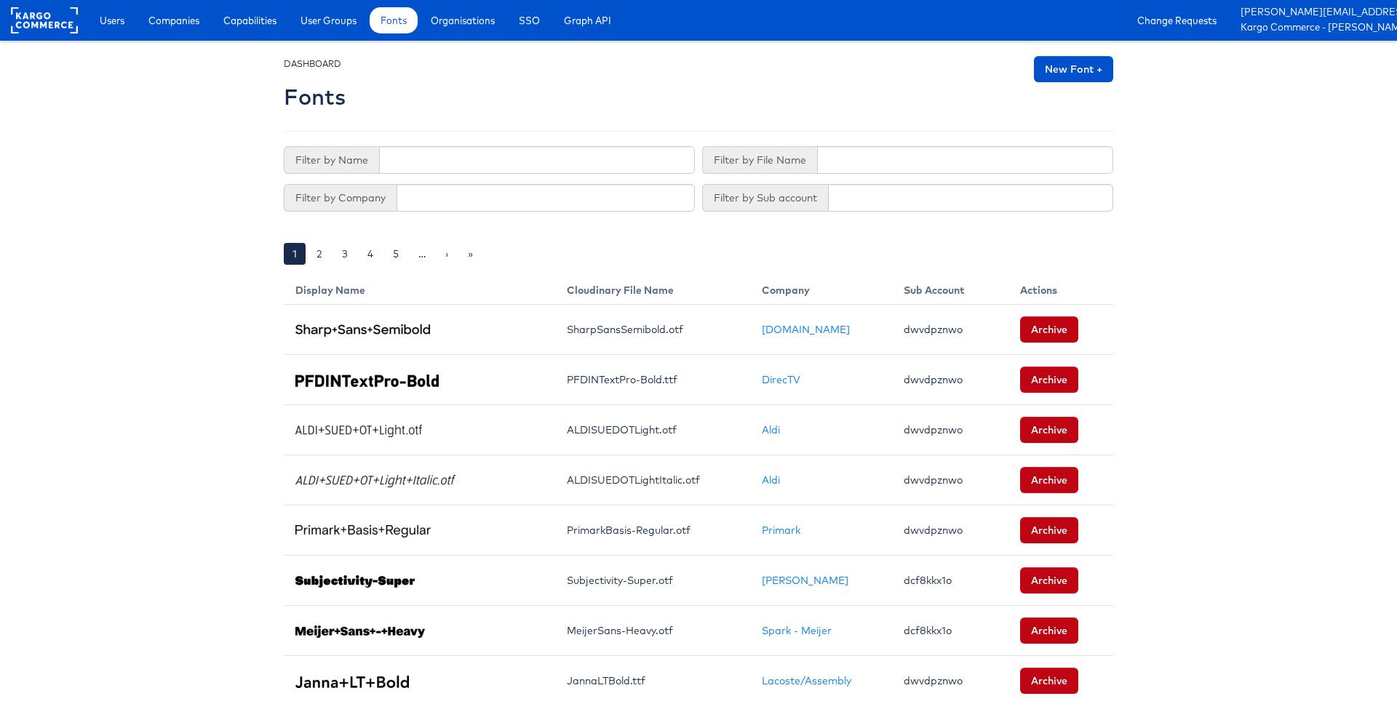 The image size is (1397, 704). What do you see at coordinates (463, 20) in the screenshot?
I see `span: Organisations` at bounding box center [463, 20].